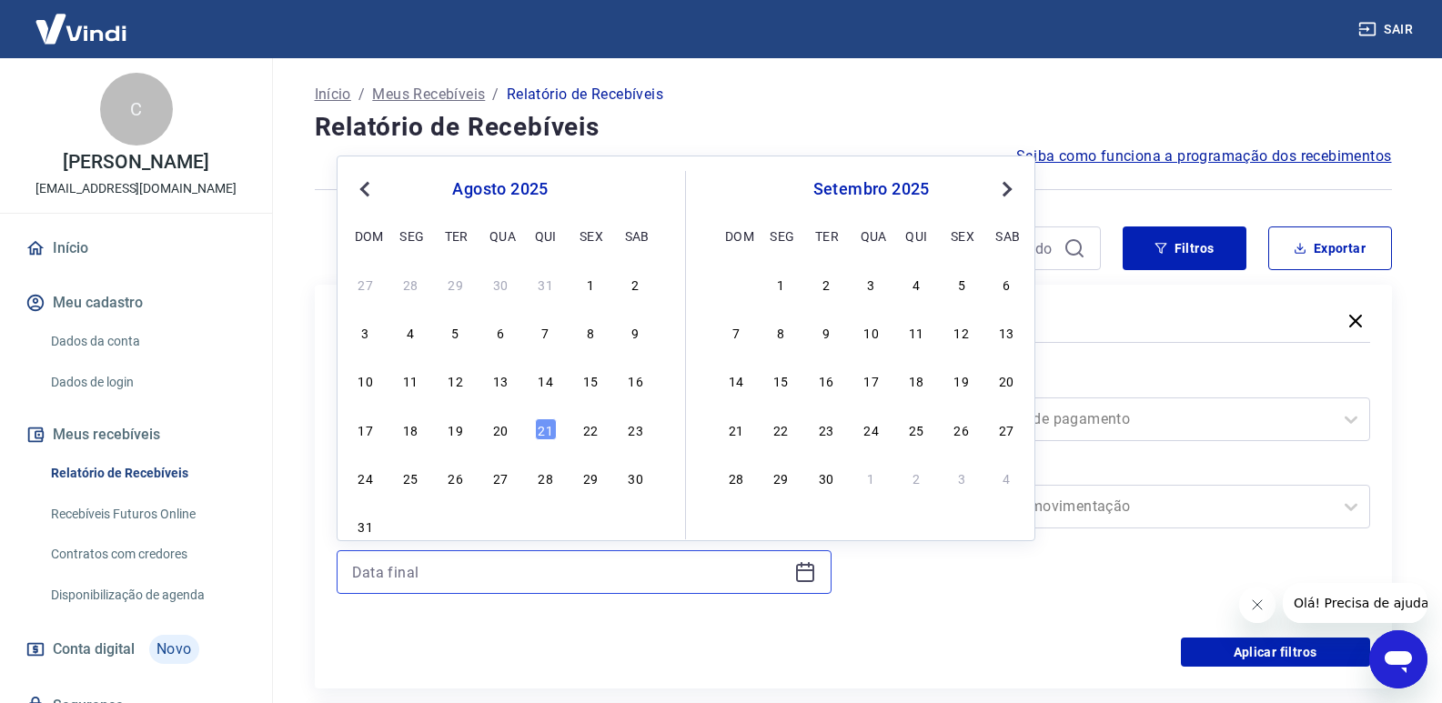 This screenshot has width=1442, height=703. What do you see at coordinates (456, 478) in the screenshot?
I see `div: Choose terça-feira, 26 de agosto de 2025` at bounding box center [456, 478].